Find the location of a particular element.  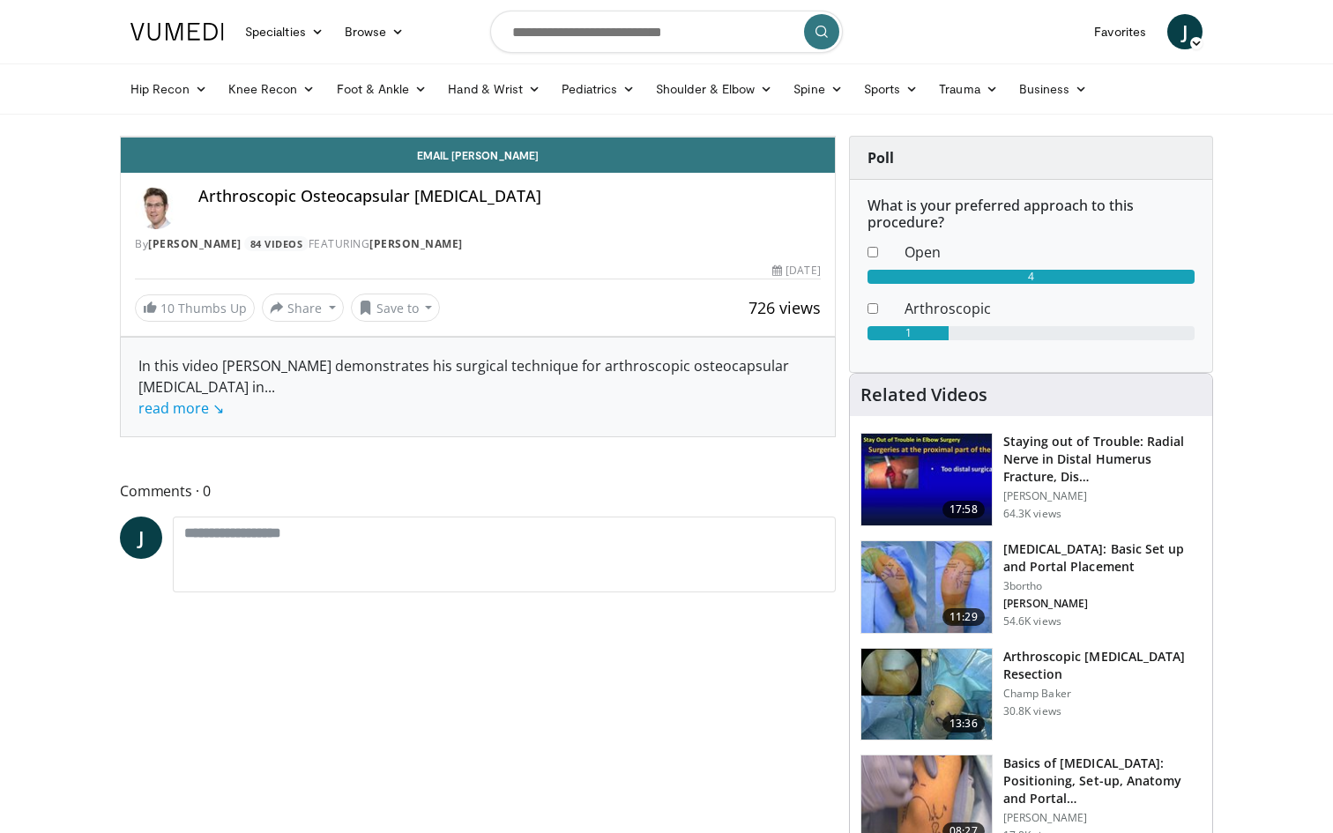

span: 726 views is located at coordinates (785, 308).